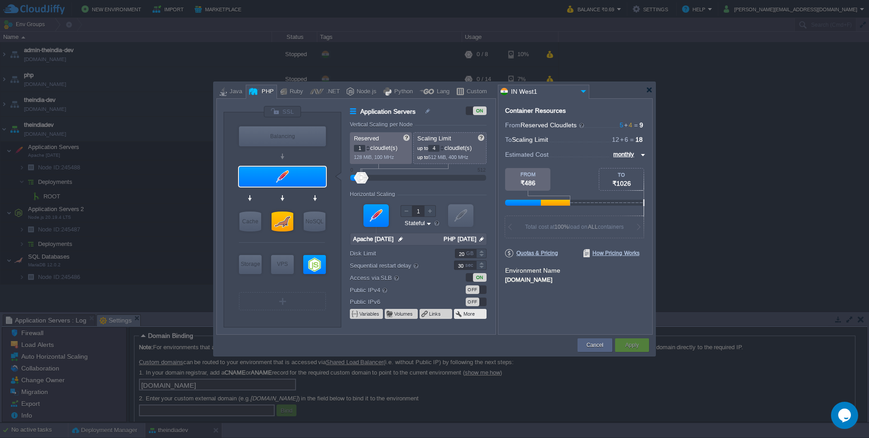 This screenshot has height=438, width=869. Describe the element at coordinates (282, 221) in the screenshot. I see `div: SQL Databases` at that location.